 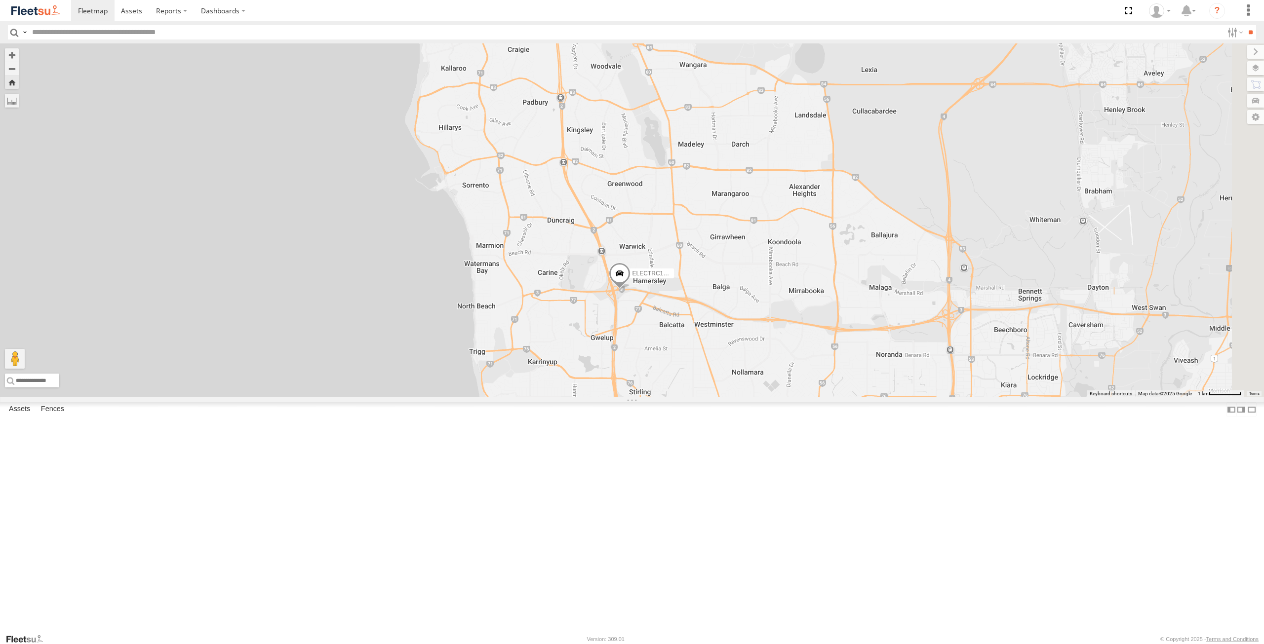 I want to click on div: Version: 309.01, so click(x=606, y=639).